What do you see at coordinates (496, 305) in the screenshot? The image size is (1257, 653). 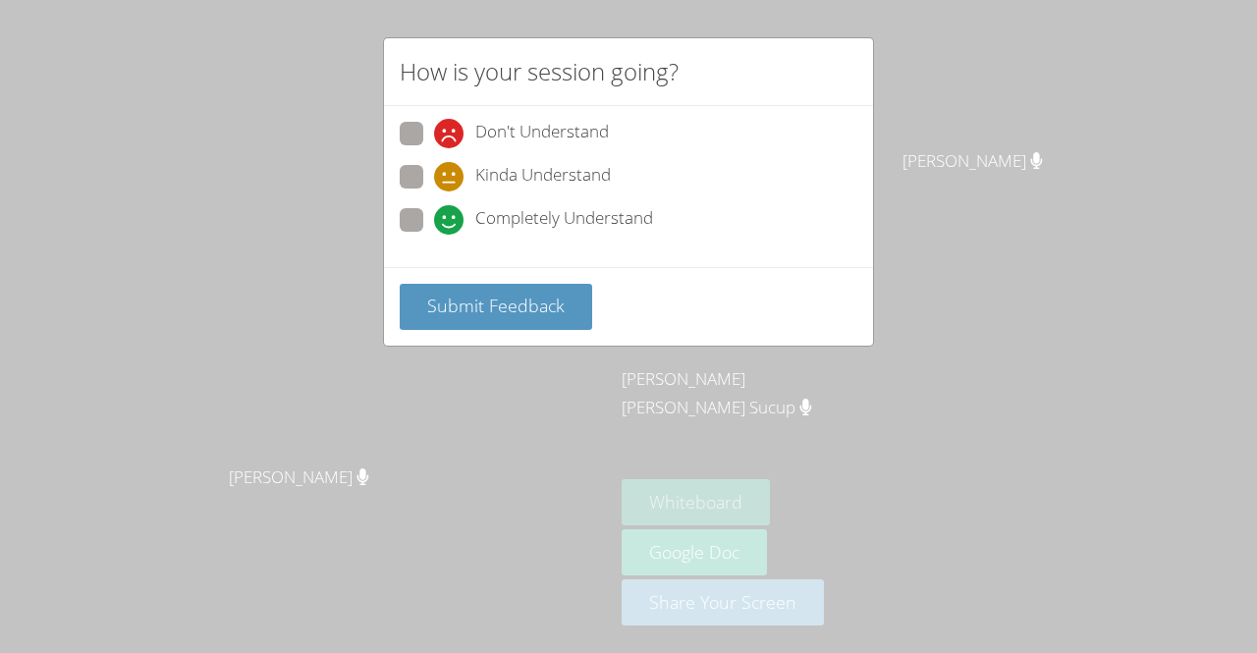 I see `span: Submit Feedback` at bounding box center [496, 305].